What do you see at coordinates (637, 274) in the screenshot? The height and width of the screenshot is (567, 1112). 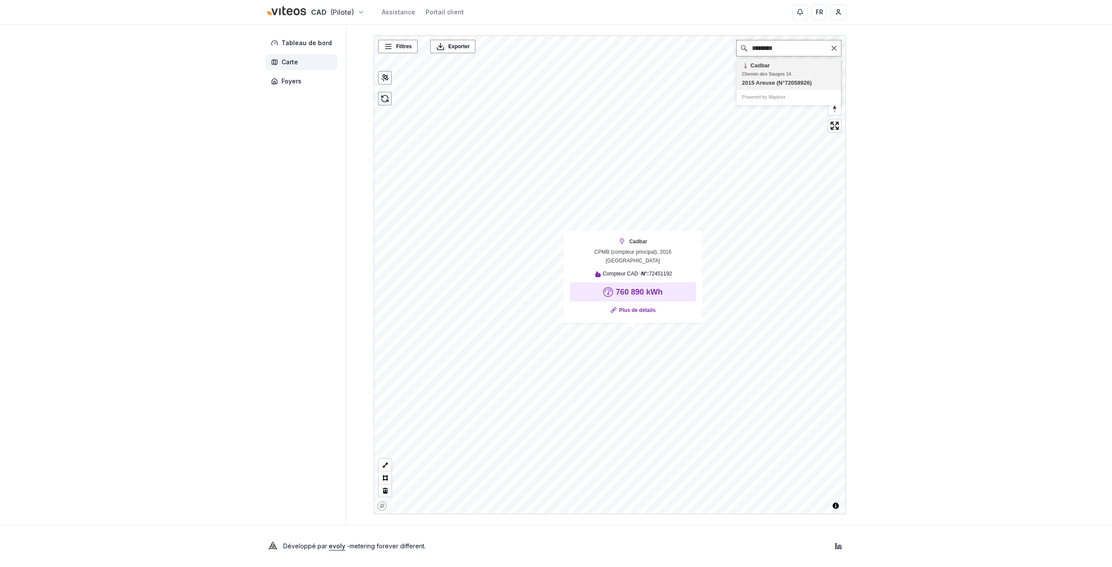 I see `span: Compteur CAD - 72451192` at bounding box center [637, 274].